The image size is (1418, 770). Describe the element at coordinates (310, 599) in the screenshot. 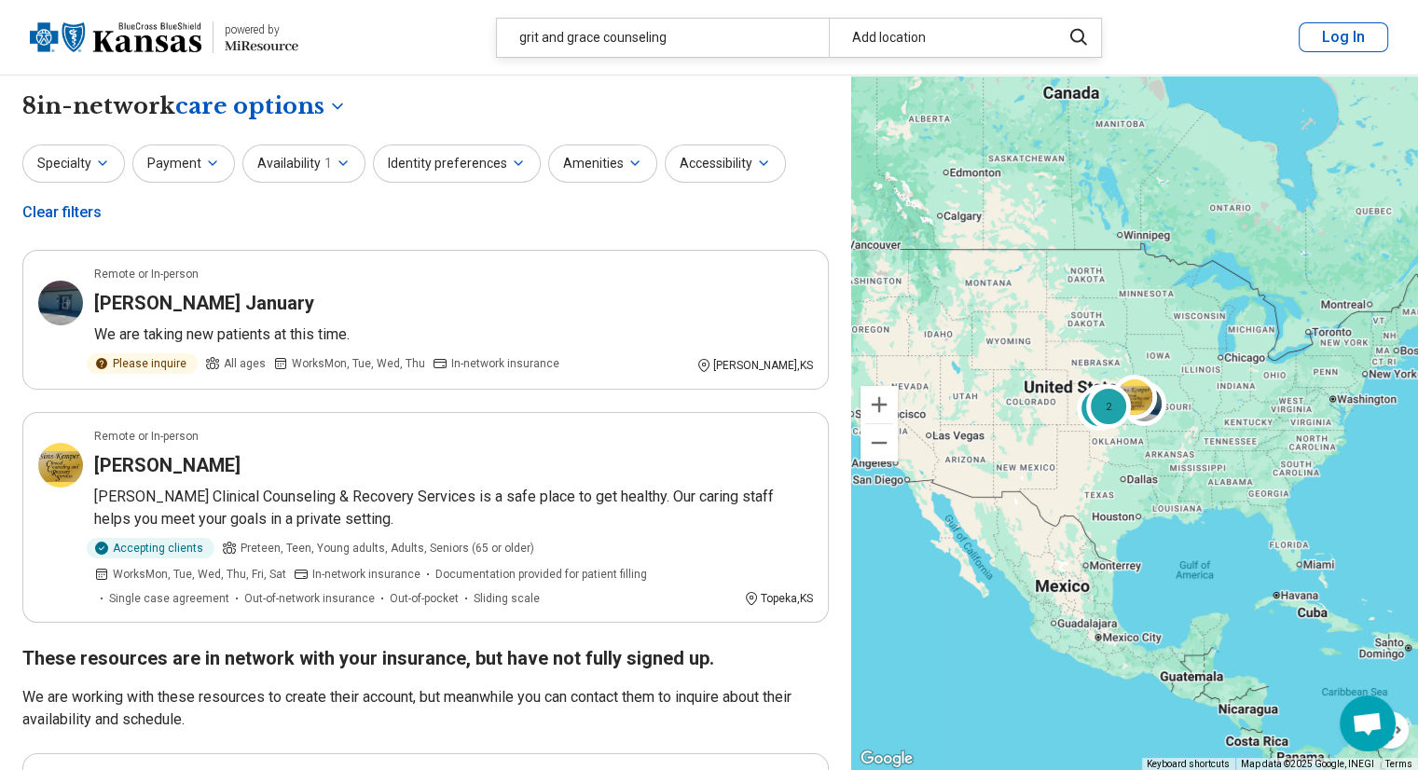

I see `span: Out-of-network insurance` at that location.